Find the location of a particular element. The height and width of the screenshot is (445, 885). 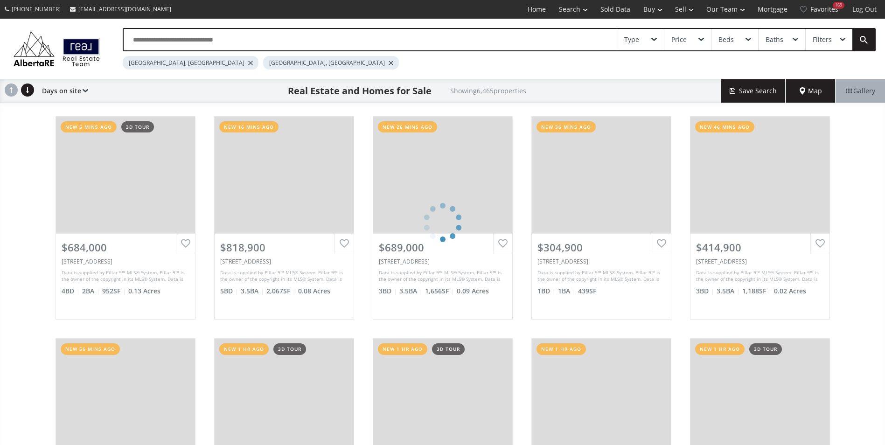

h1: Real Estate and Homes for Sale is located at coordinates (360, 91).